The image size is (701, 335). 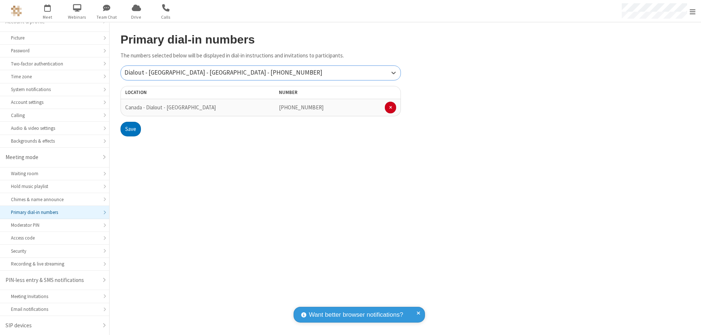 What do you see at coordinates (131, 129) in the screenshot?
I see `button: Save` at bounding box center [131, 129].